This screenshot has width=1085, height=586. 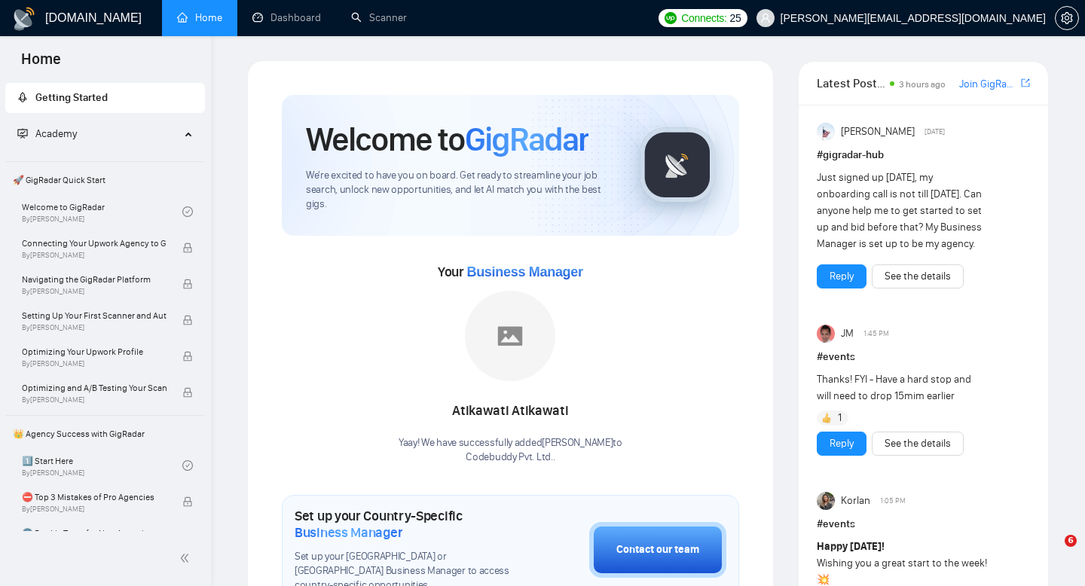 What do you see at coordinates (678, 165) in the screenshot?
I see `img: gigradar-logo.png` at bounding box center [678, 165].